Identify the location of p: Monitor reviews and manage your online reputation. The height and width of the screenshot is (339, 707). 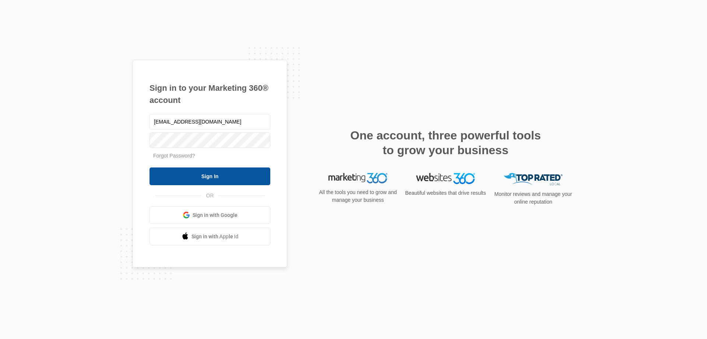
(533, 198).